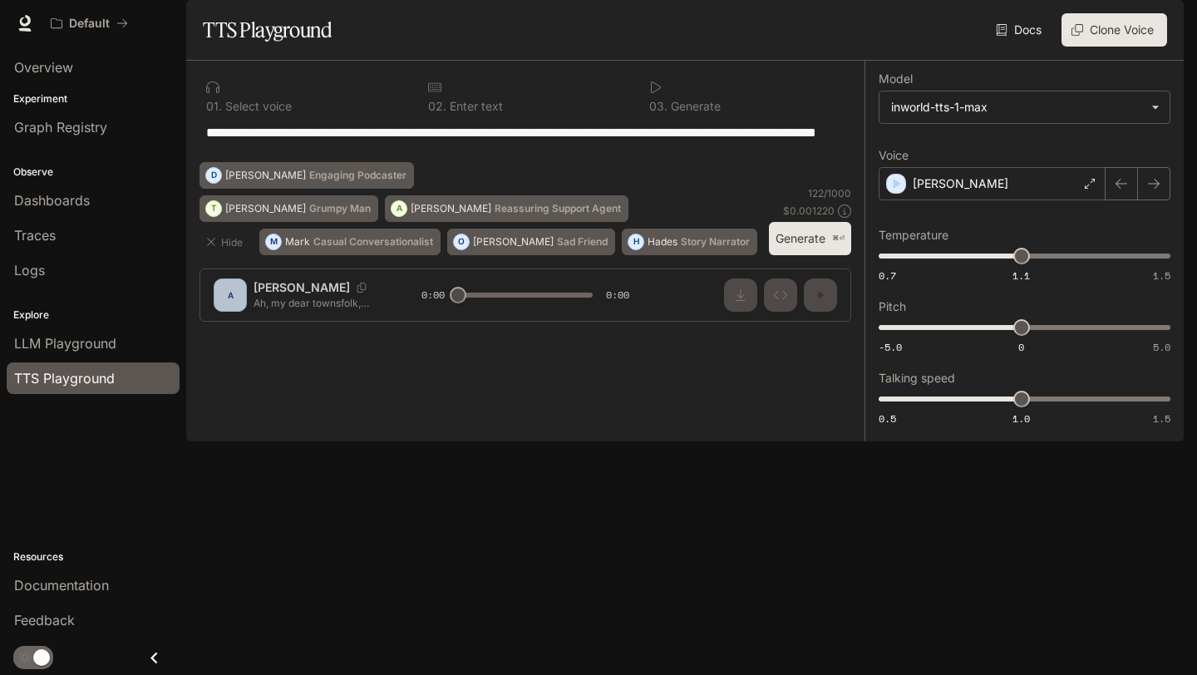 The width and height of the screenshot is (1197, 675). Describe the element at coordinates (226, 242) in the screenshot. I see `button: Hide` at that location.